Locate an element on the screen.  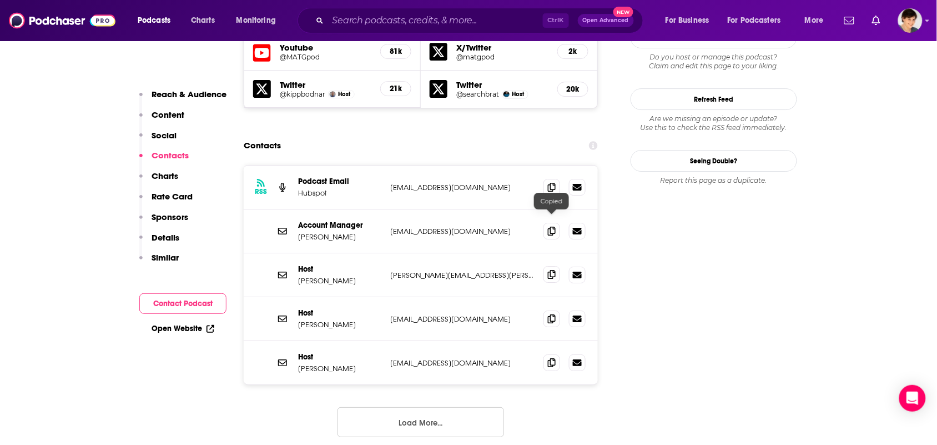
p: Account Manager is located at coordinates (340, 225).